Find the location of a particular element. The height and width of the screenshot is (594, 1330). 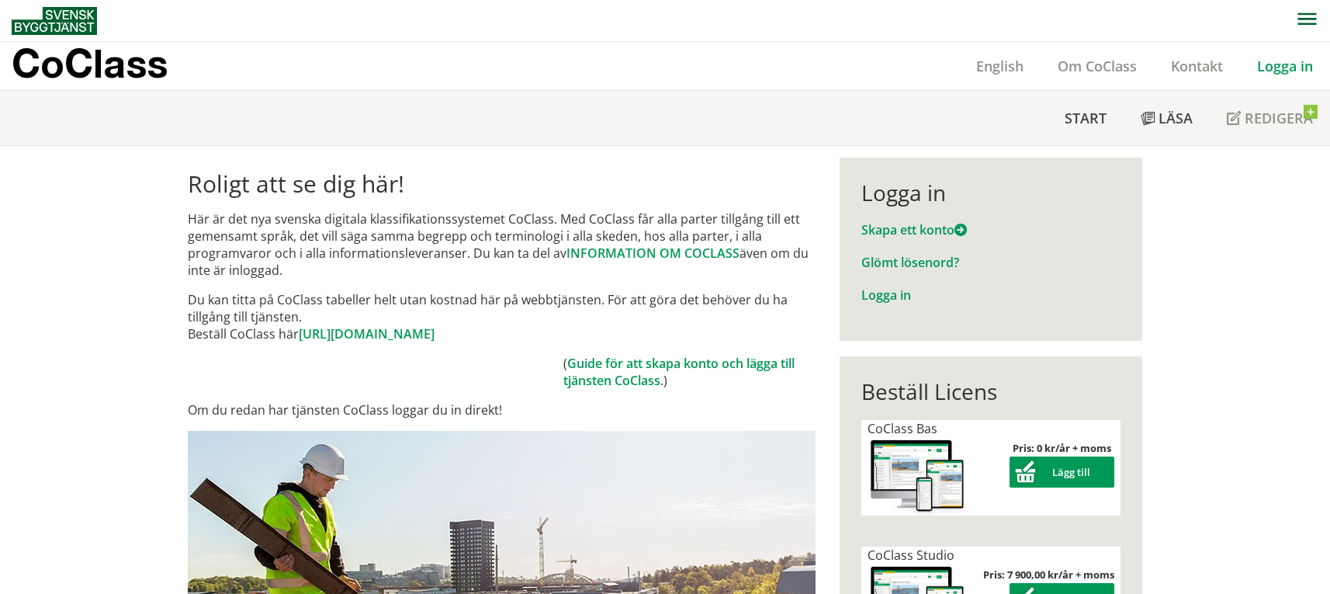

a: Glömt lösenord? is located at coordinates (910, 262).